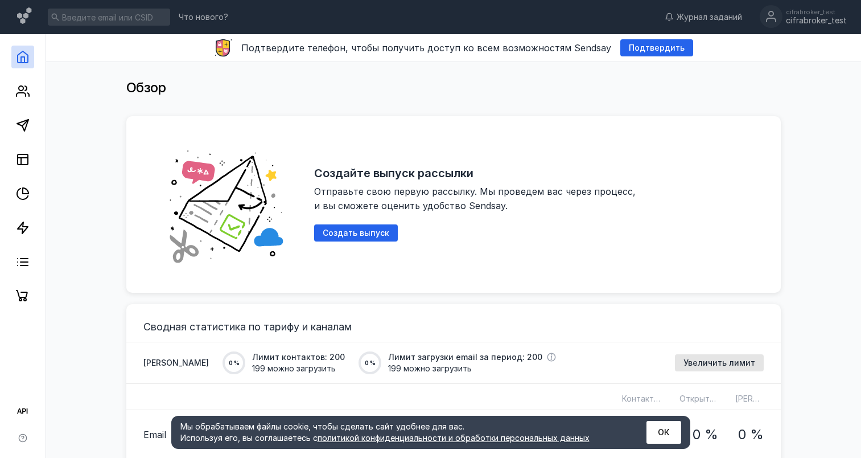  Describe the element at coordinates (298, 357) in the screenshot. I see `span: Лимит контактов: 200` at that location.